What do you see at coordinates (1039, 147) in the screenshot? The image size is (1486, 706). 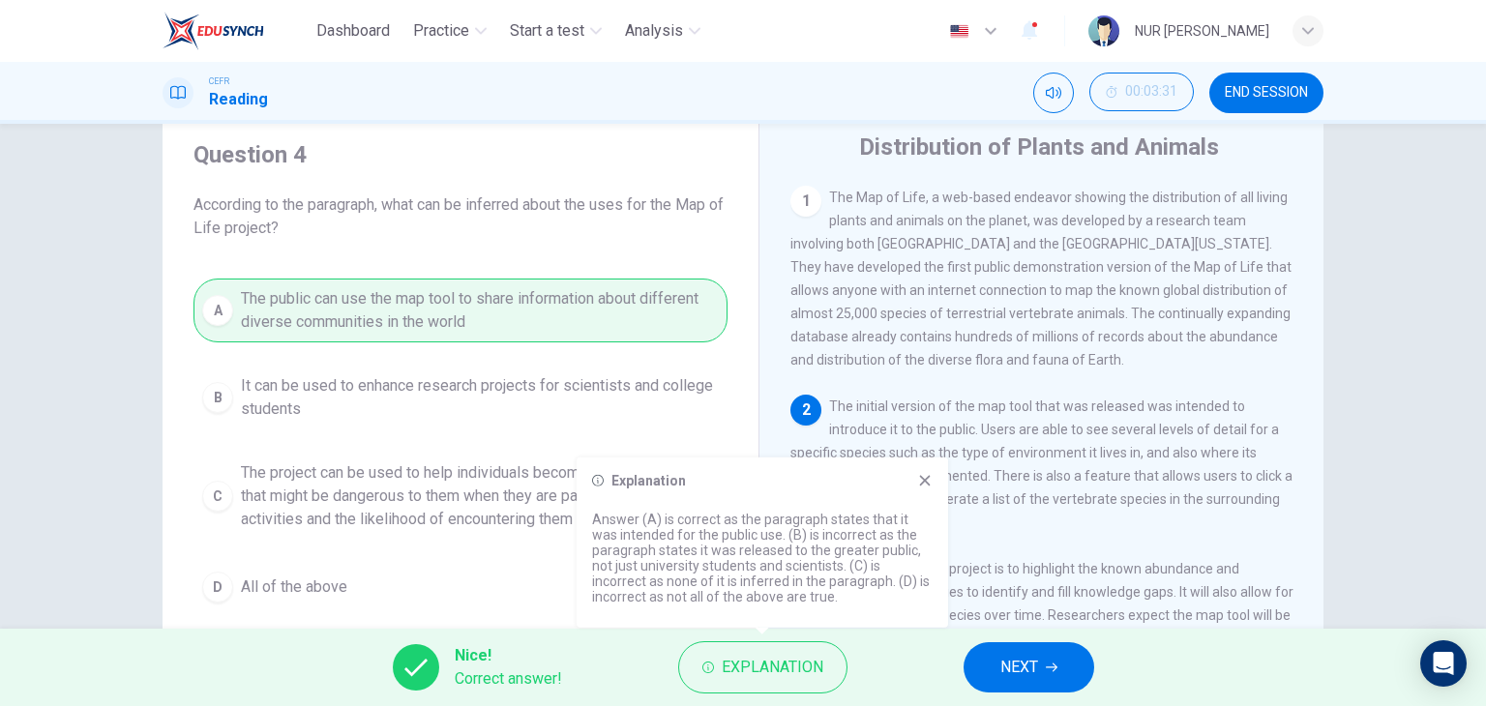 I see `h4: Distribution of Plants and Animals` at bounding box center [1039, 147].